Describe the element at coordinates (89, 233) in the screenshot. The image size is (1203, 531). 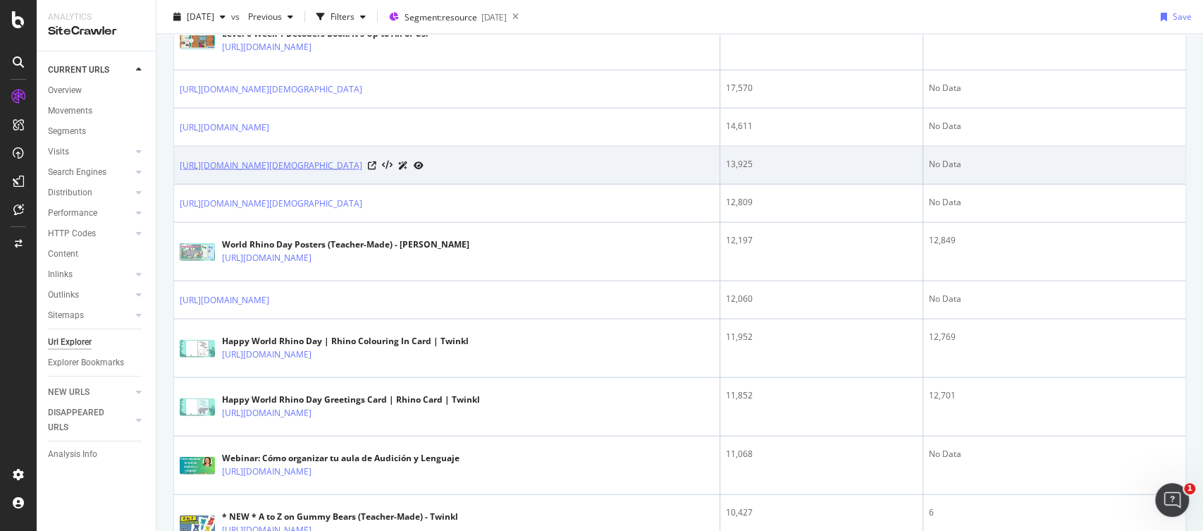
I see `a: HTTP Codes` at that location.